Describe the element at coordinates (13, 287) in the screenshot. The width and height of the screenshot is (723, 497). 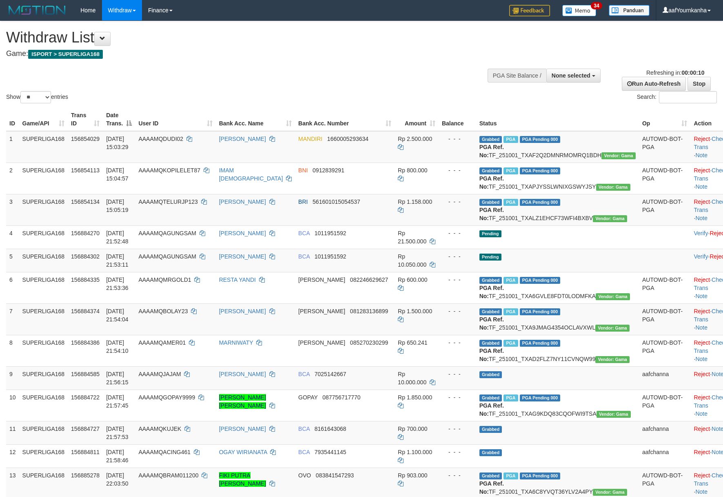
I see `td: 6` at that location.